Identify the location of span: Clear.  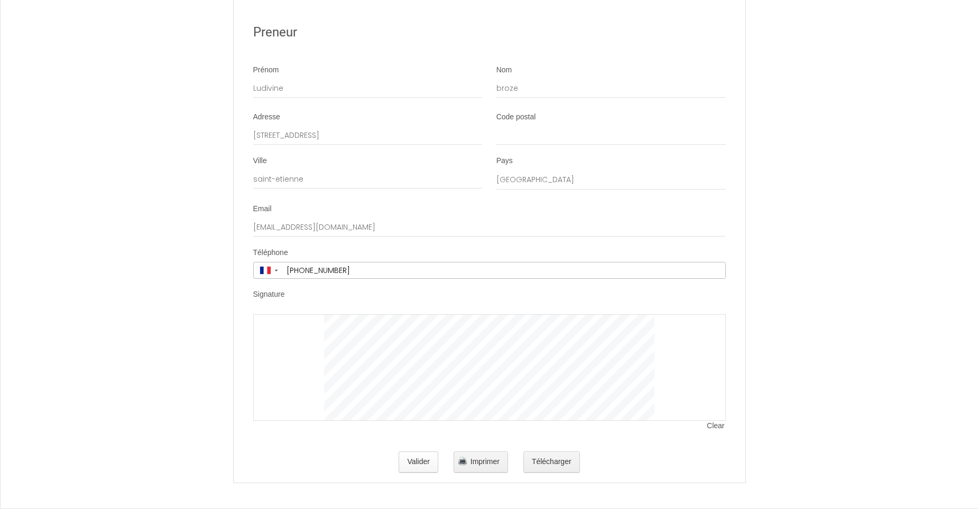
(716, 426).